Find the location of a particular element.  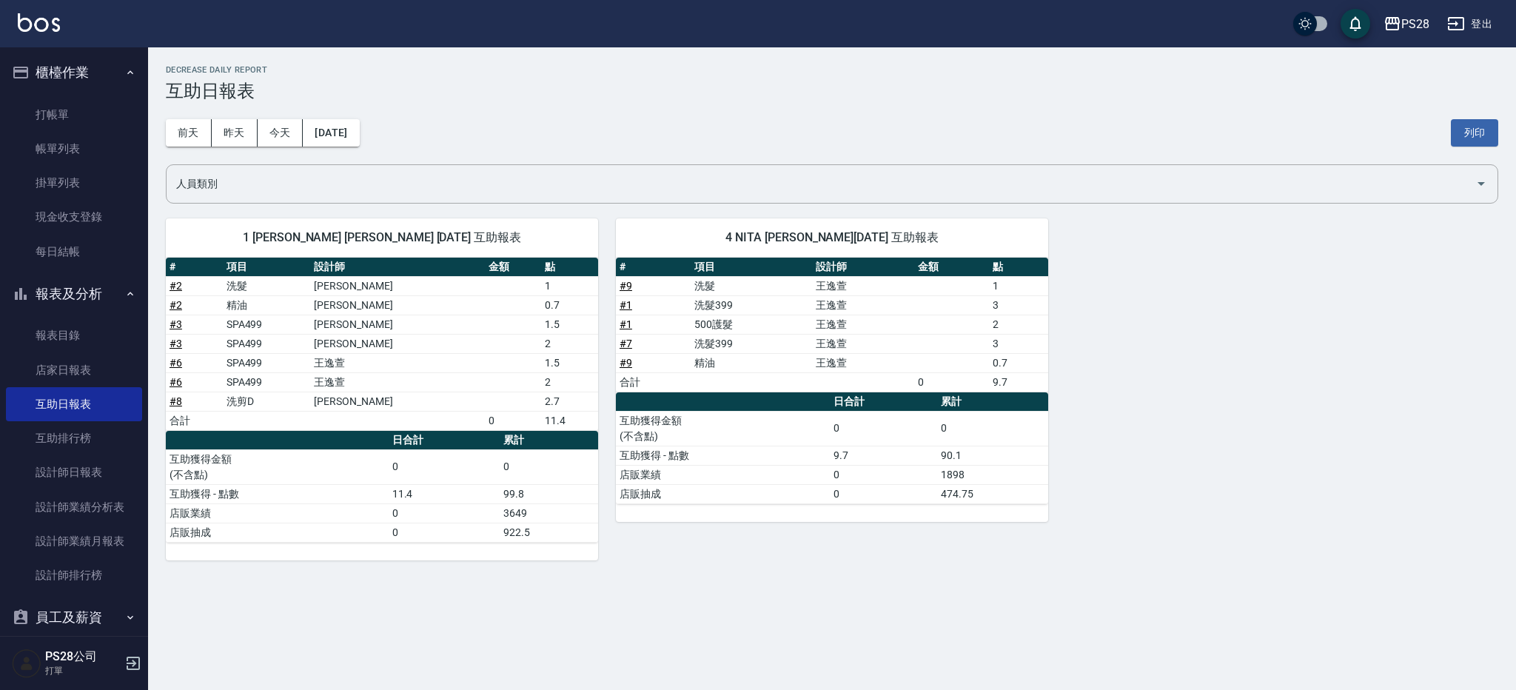

a: 互助排行榜 is located at coordinates (74, 438).